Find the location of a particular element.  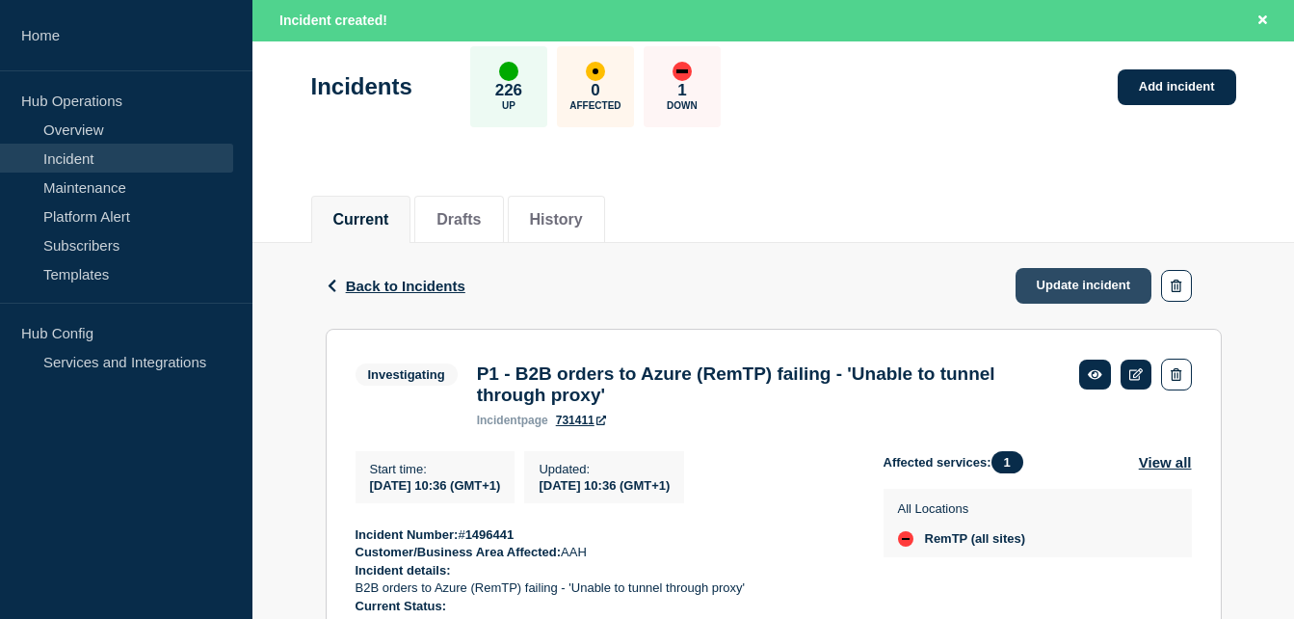

span: RemTP (all sites) is located at coordinates (975, 539).